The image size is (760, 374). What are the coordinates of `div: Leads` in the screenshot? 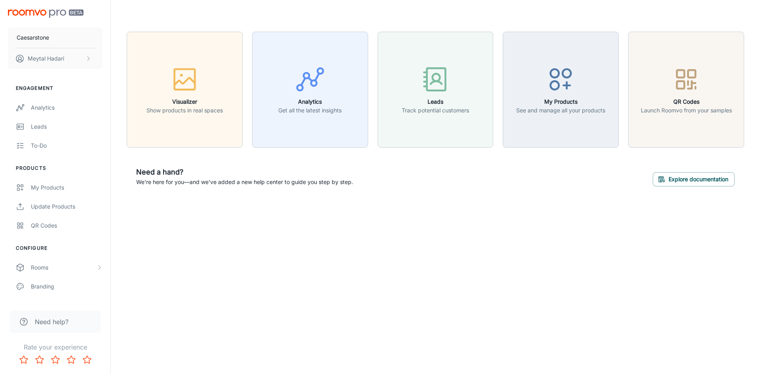 It's located at (67, 127).